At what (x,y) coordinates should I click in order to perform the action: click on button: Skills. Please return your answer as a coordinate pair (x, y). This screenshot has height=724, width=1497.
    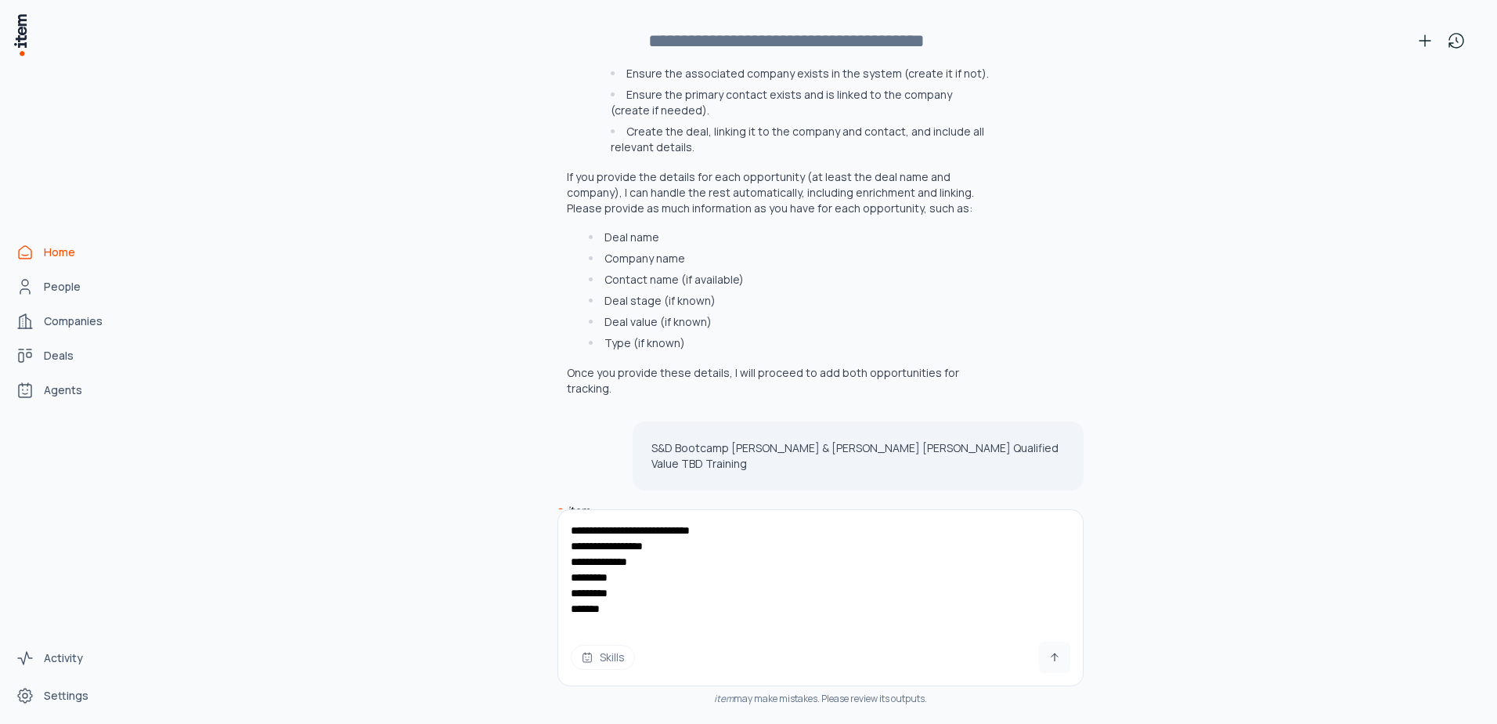
    Looking at the image, I should click on (603, 657).